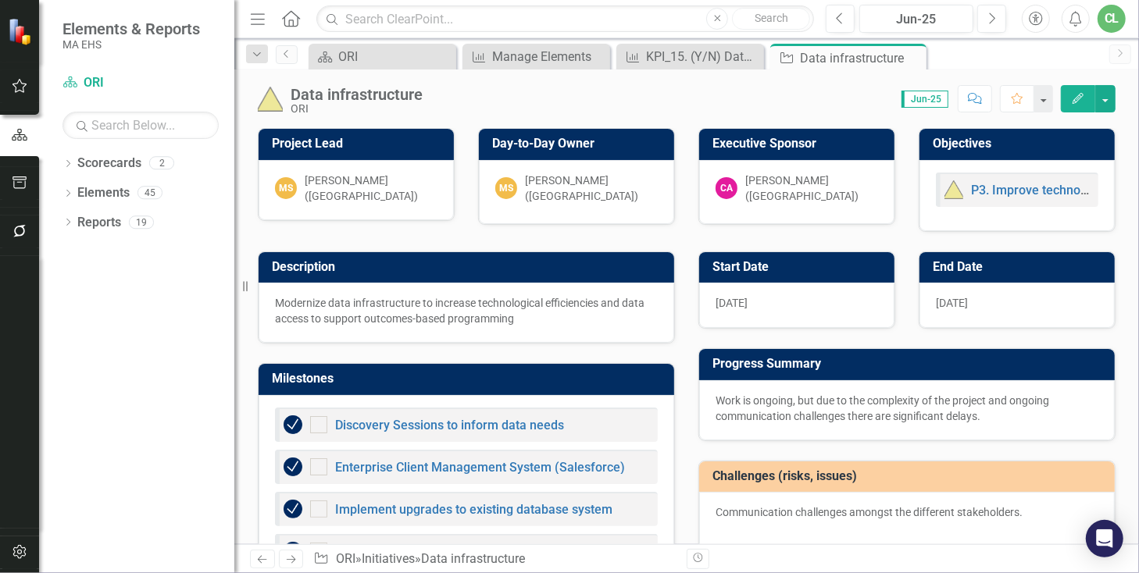 This screenshot has height=573, width=1139. Describe the element at coordinates (907, 514) in the screenshot. I see `p: Communication challenges amongst the different stakeholders.` at that location.